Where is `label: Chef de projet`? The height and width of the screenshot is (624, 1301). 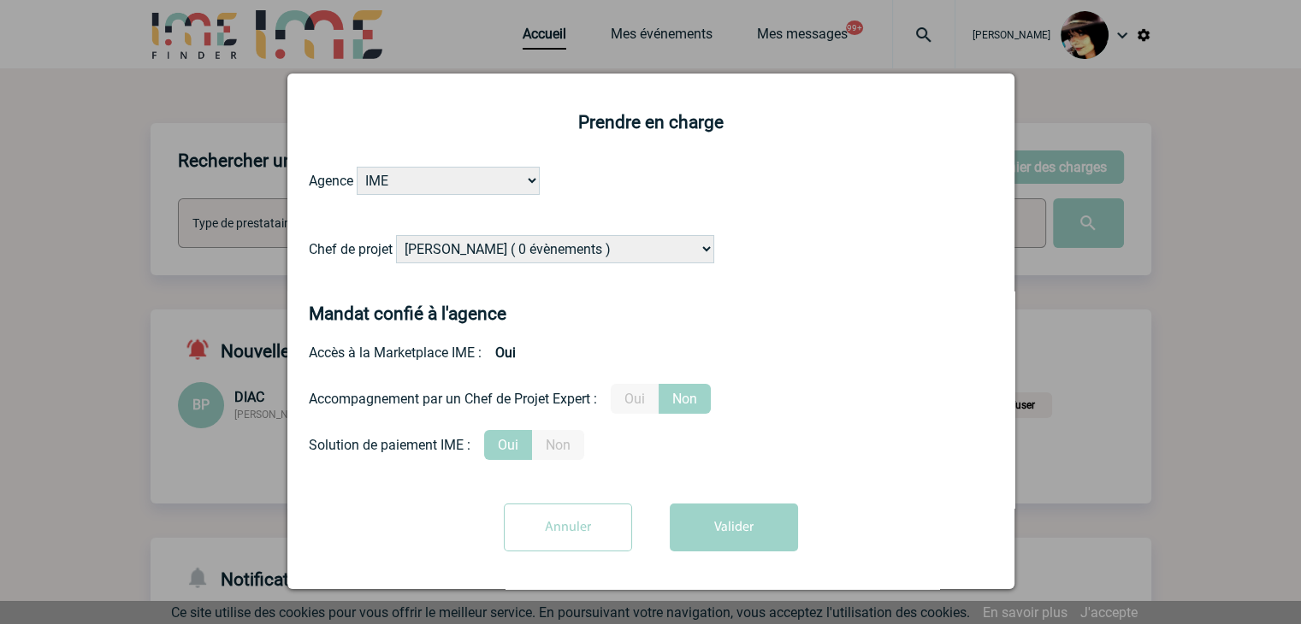 label: Chef de projet is located at coordinates (351, 249).